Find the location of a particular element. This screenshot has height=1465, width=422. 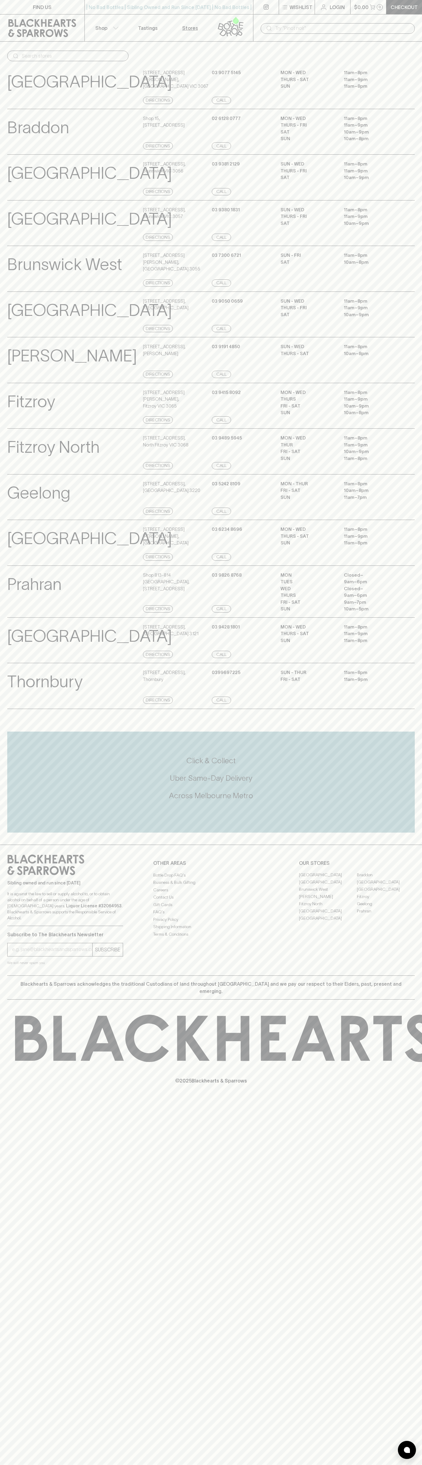

a: FAQ's is located at coordinates (211, 912).